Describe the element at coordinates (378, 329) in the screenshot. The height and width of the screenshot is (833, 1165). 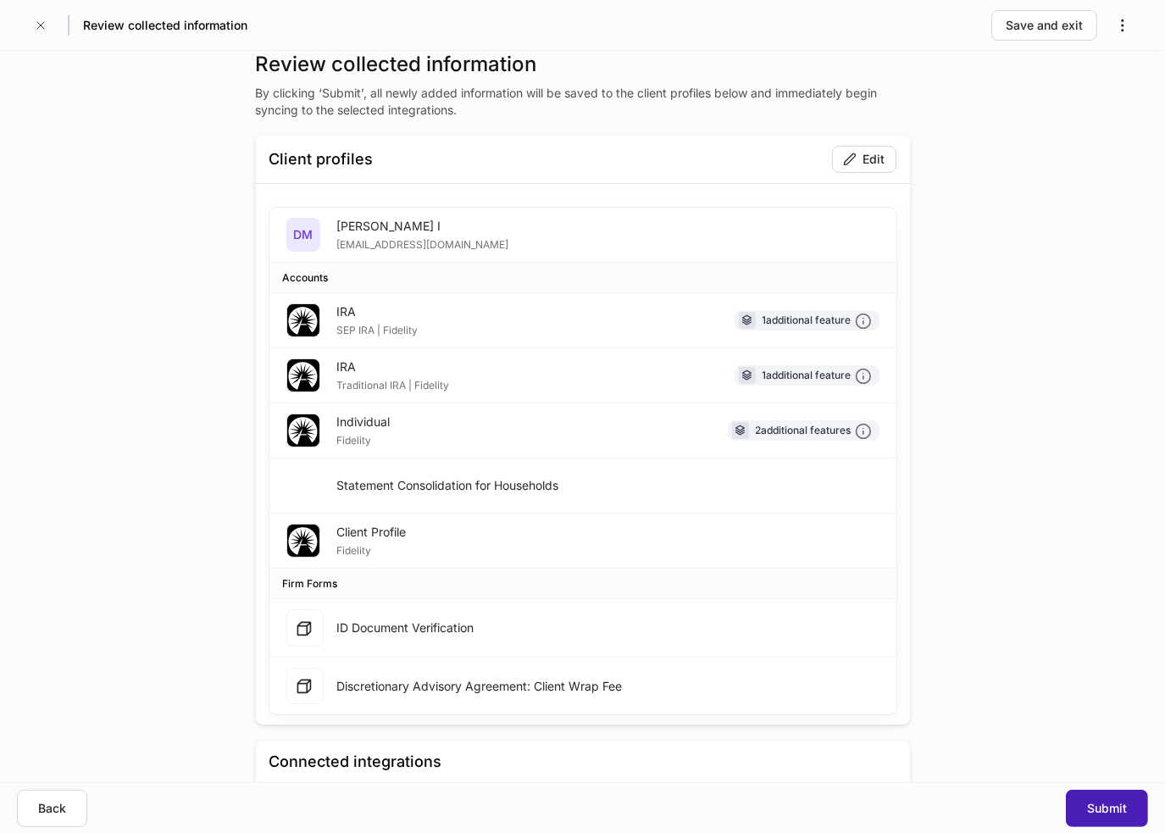
I see `div: SEP IRA | Fidelity` at that location.